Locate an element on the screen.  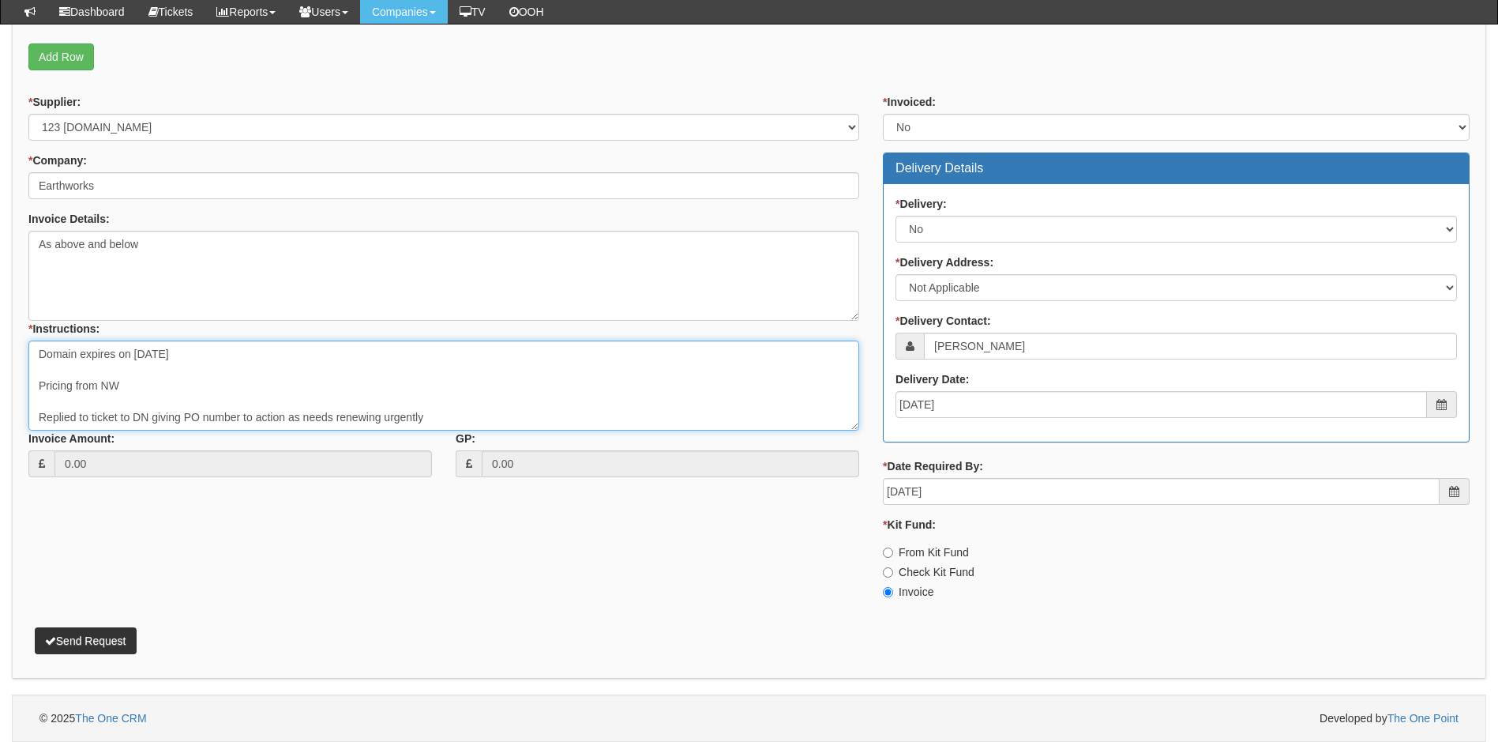
label: Kit Fund: is located at coordinates (909, 525).